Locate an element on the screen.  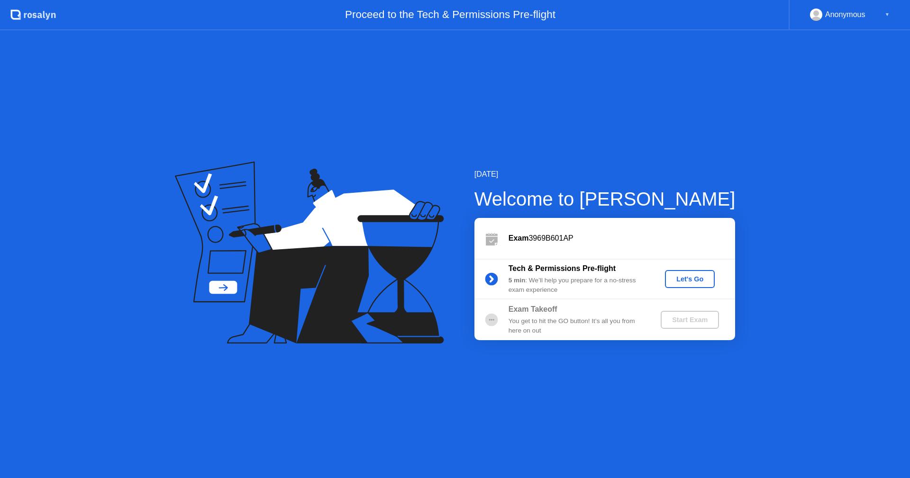
div: You get to hit the GO button! It’s all you from here on out is located at coordinates (577, 326).